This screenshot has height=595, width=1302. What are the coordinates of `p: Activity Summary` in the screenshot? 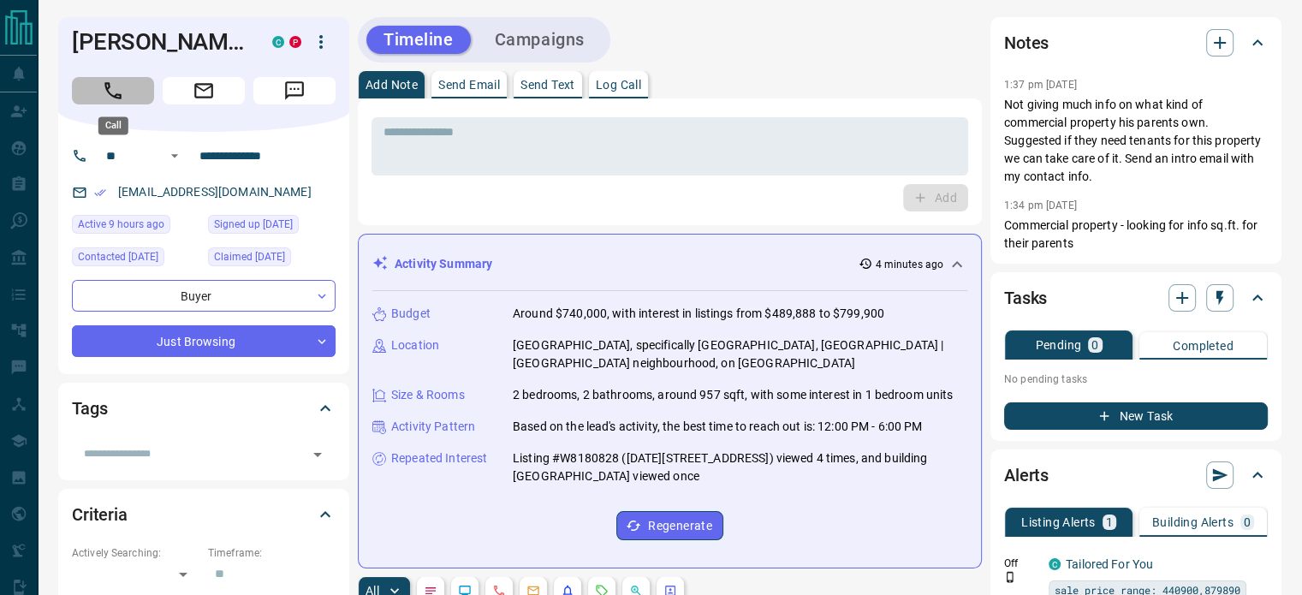 It's located at (443, 264).